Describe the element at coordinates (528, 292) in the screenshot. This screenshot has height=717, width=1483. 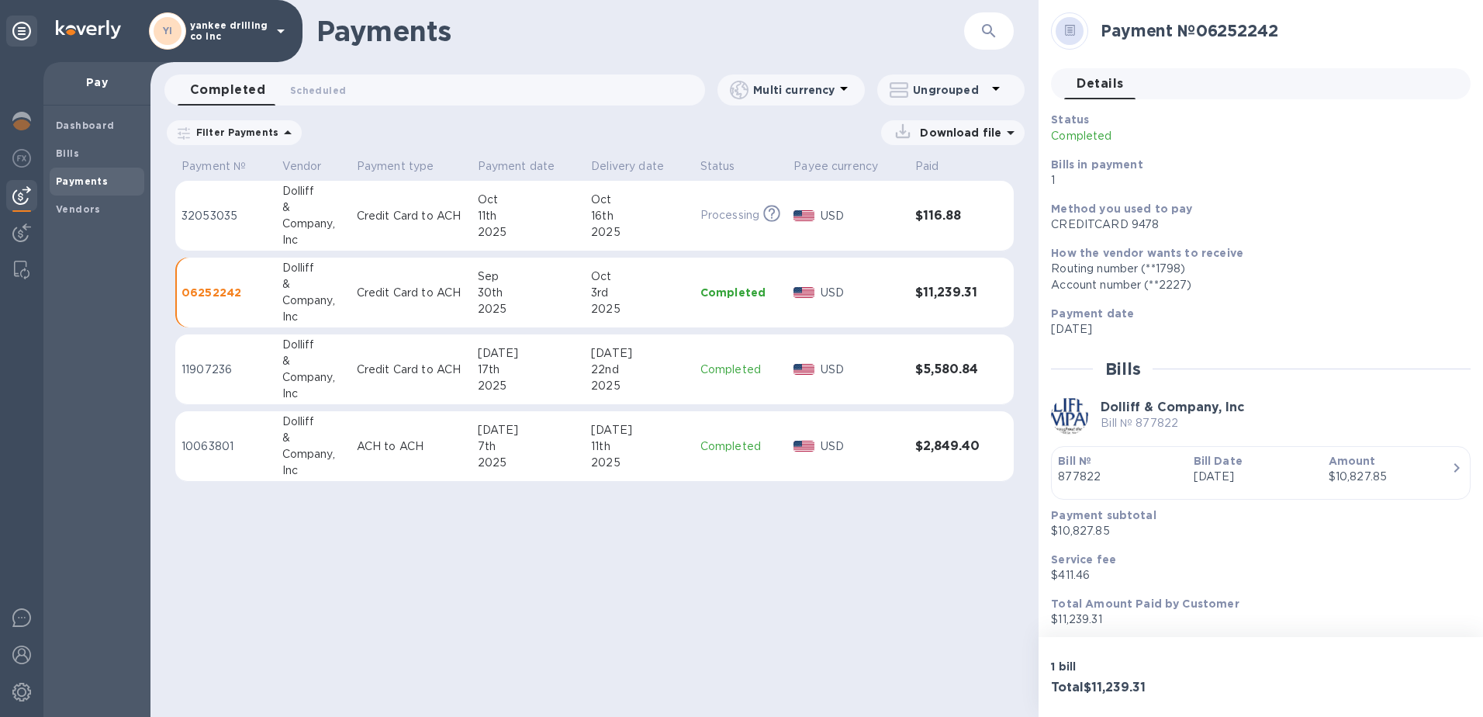
I see `div: 30th` at that location.